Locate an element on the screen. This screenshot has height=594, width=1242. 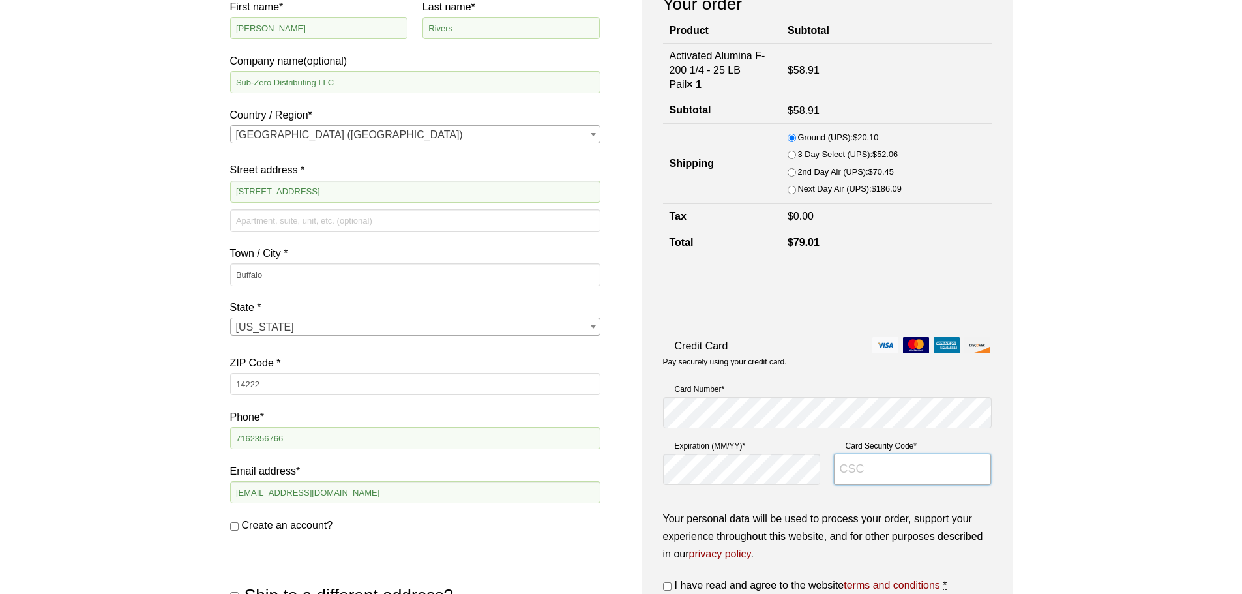
label: Card Number is located at coordinates (828, 389).